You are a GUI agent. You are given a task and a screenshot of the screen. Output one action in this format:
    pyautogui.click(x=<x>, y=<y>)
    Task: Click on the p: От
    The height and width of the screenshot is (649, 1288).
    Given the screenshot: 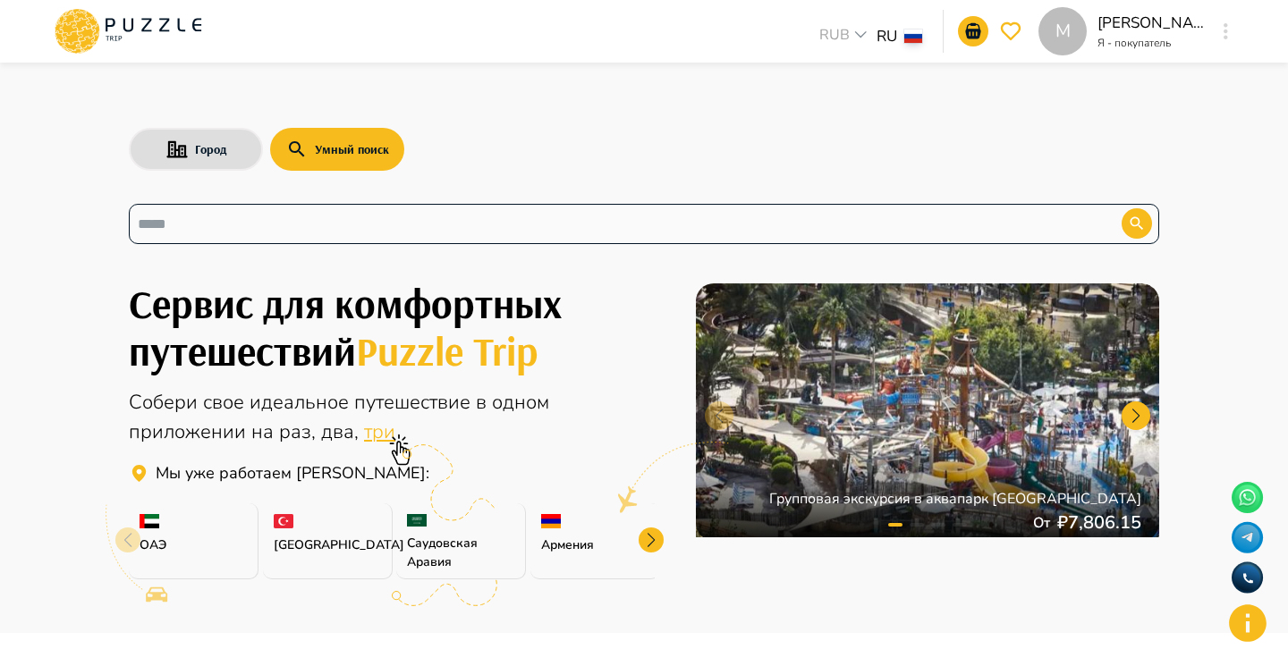 What is the action you would take?
    pyautogui.click(x=1045, y=523)
    